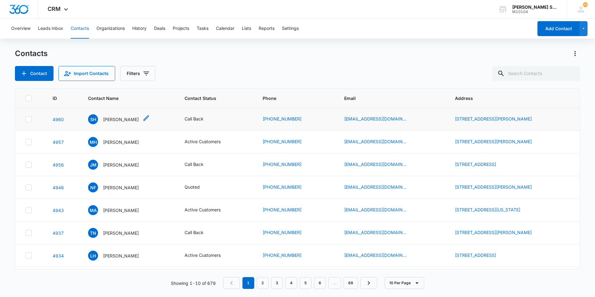  What do you see at coordinates (381, 256) in the screenshot?
I see `div: Email - loriwhite0167@gmail.com - Select to Edit Field` at bounding box center [381, 256].